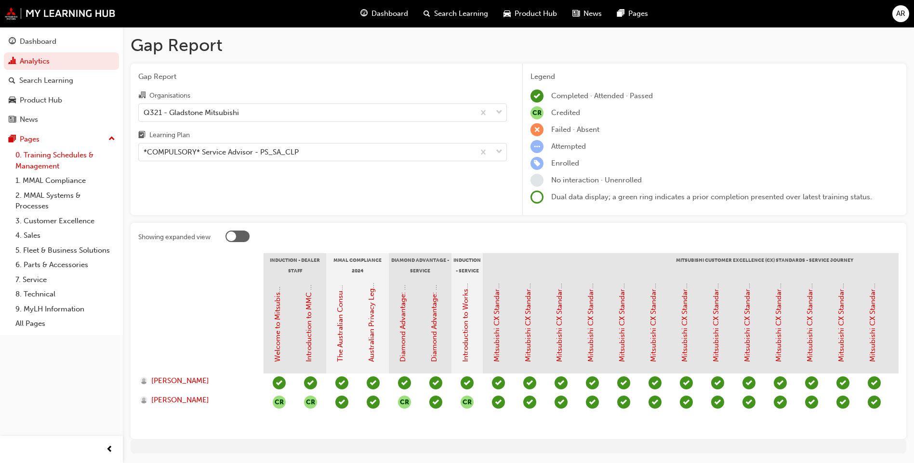  Describe the element at coordinates (390, 13) in the screenshot. I see `span: Dashboard` at that location.